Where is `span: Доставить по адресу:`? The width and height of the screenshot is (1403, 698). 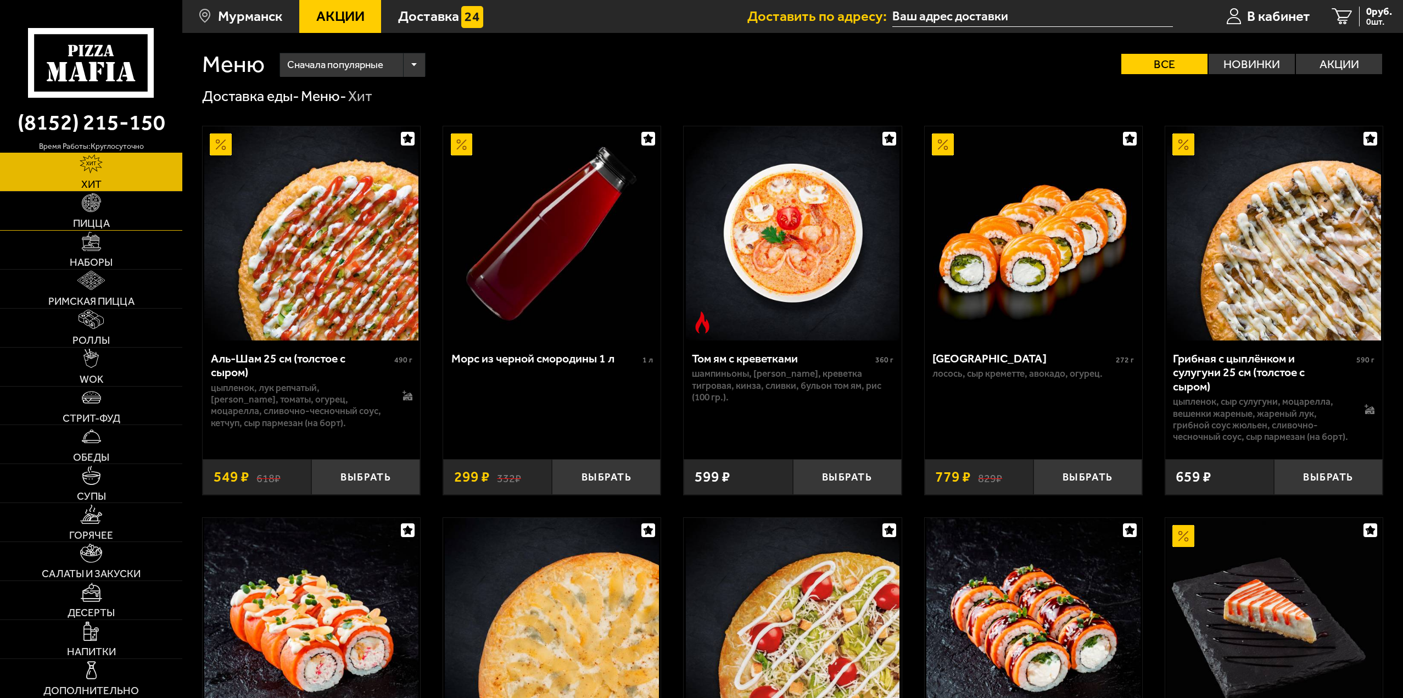
span: Доставить по адресу: is located at coordinates (820, 16).